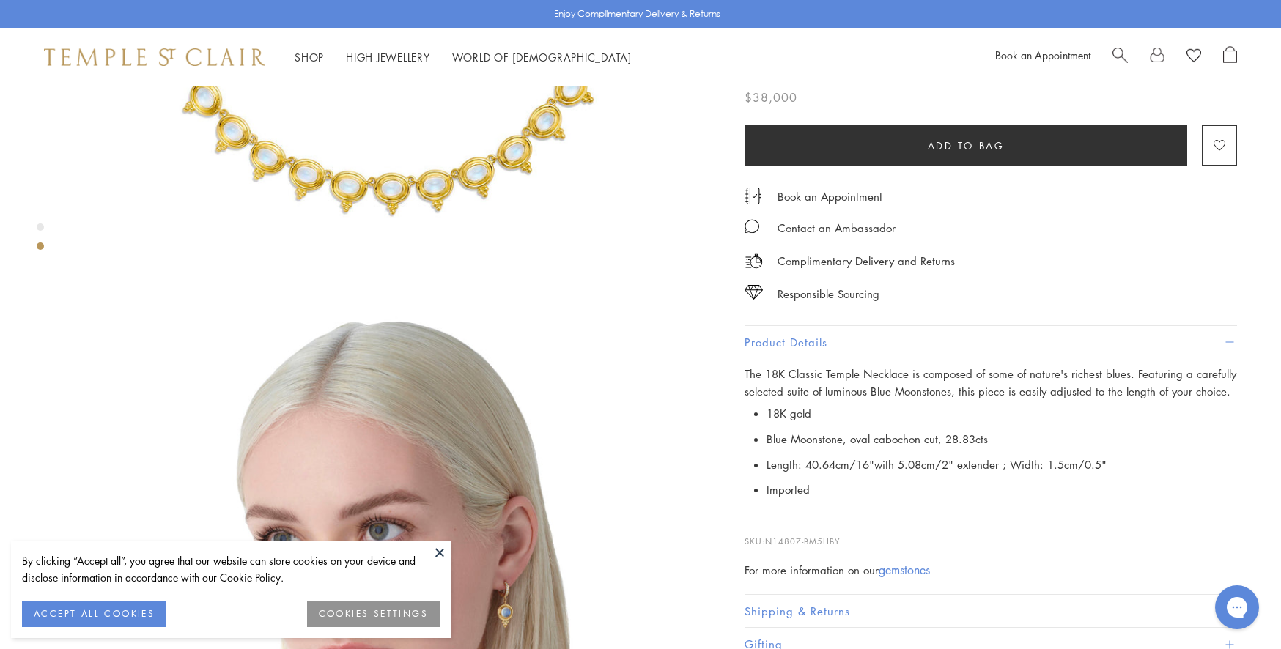  Describe the element at coordinates (94, 614) in the screenshot. I see `button: ACCEPT ALL COOKIES` at that location.